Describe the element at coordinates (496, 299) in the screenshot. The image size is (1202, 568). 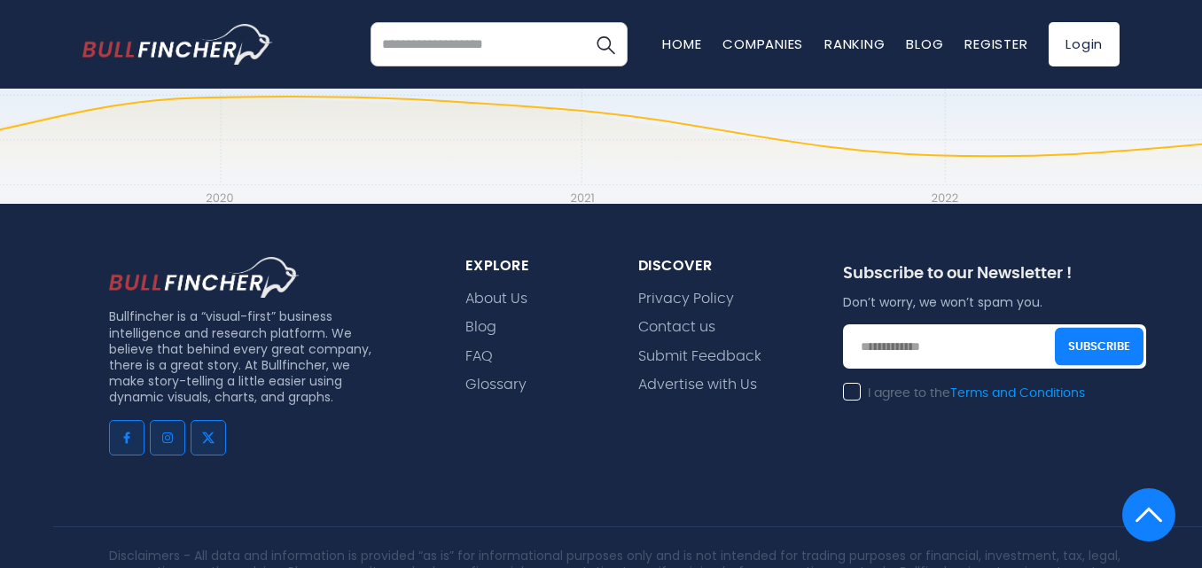
I see `a: About Us` at that location.